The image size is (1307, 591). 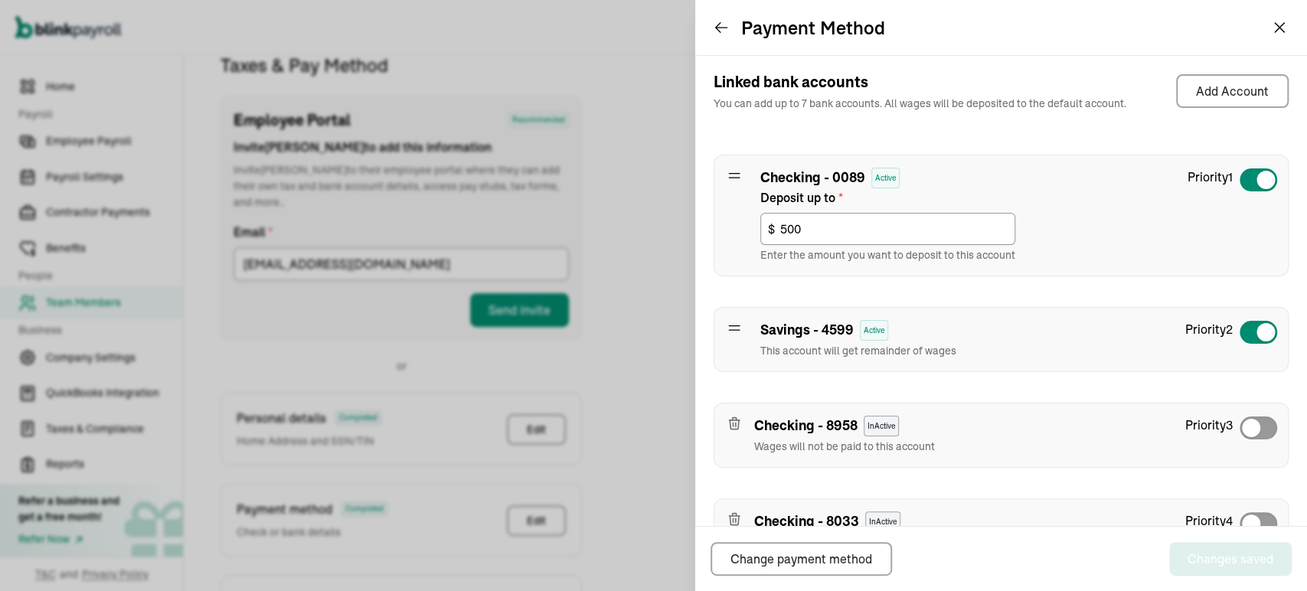 I want to click on span: Wages will not be paid to this account, so click(x=844, y=446).